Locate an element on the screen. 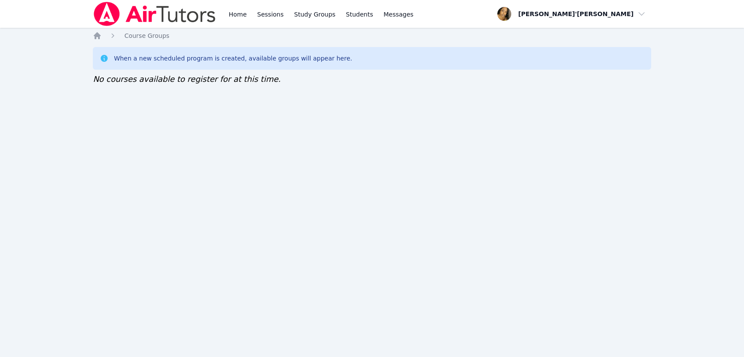 The width and height of the screenshot is (744, 357). div: When a new scheduled program is created, available groups will appear here. is located at coordinates (233, 58).